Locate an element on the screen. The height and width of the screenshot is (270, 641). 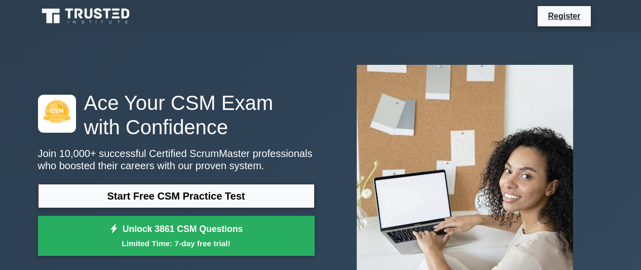
h1: Ace Your CSM Exam with Confidence is located at coordinates (176, 115).